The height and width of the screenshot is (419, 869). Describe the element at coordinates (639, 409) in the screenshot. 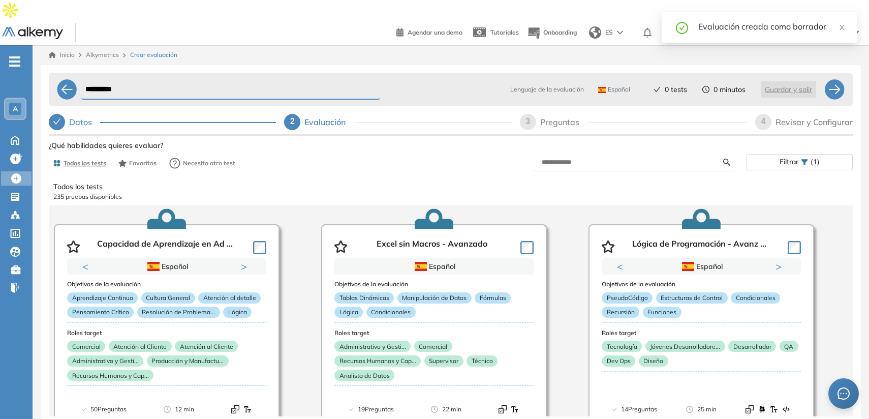

I see `span: 14 Preguntas` at that location.